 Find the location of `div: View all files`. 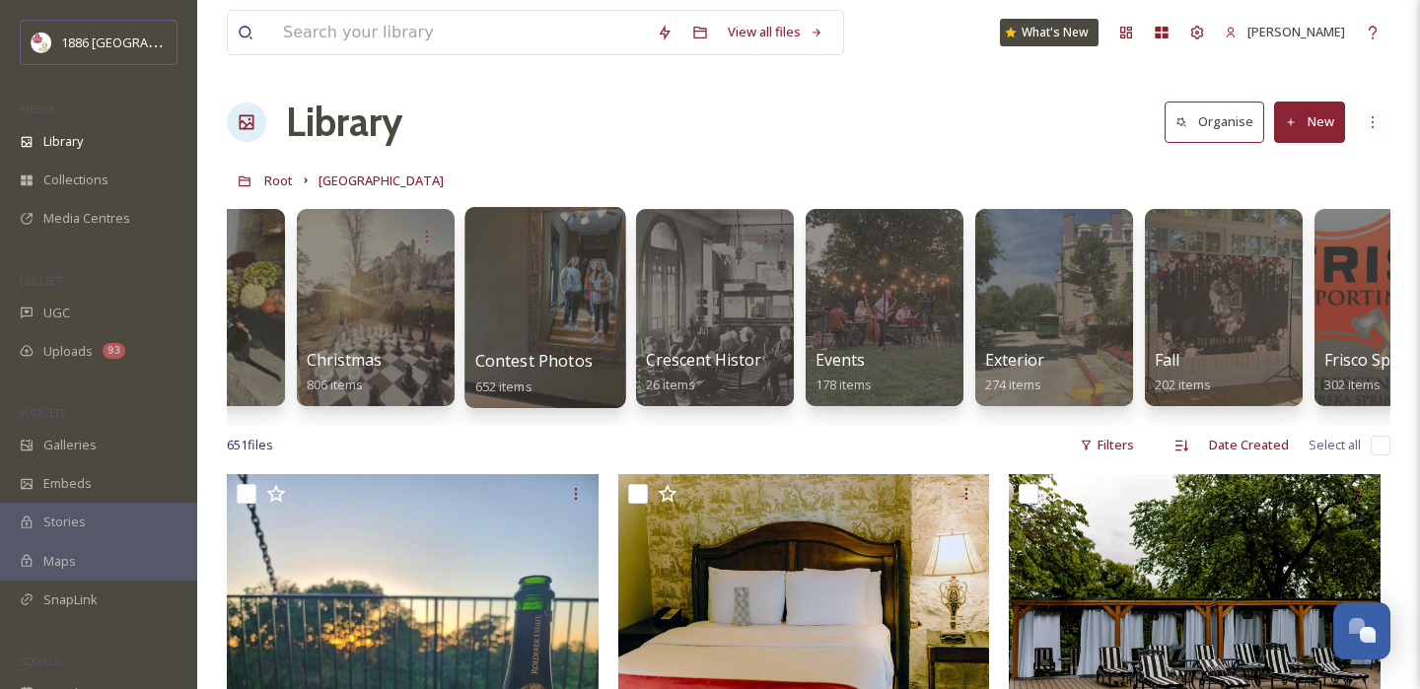

div: View all files is located at coordinates (775, 32).